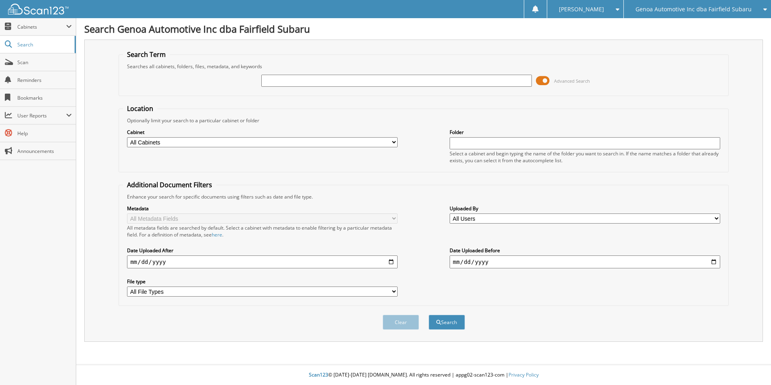  I want to click on img: scan123-logo-white.svg, so click(38, 9).